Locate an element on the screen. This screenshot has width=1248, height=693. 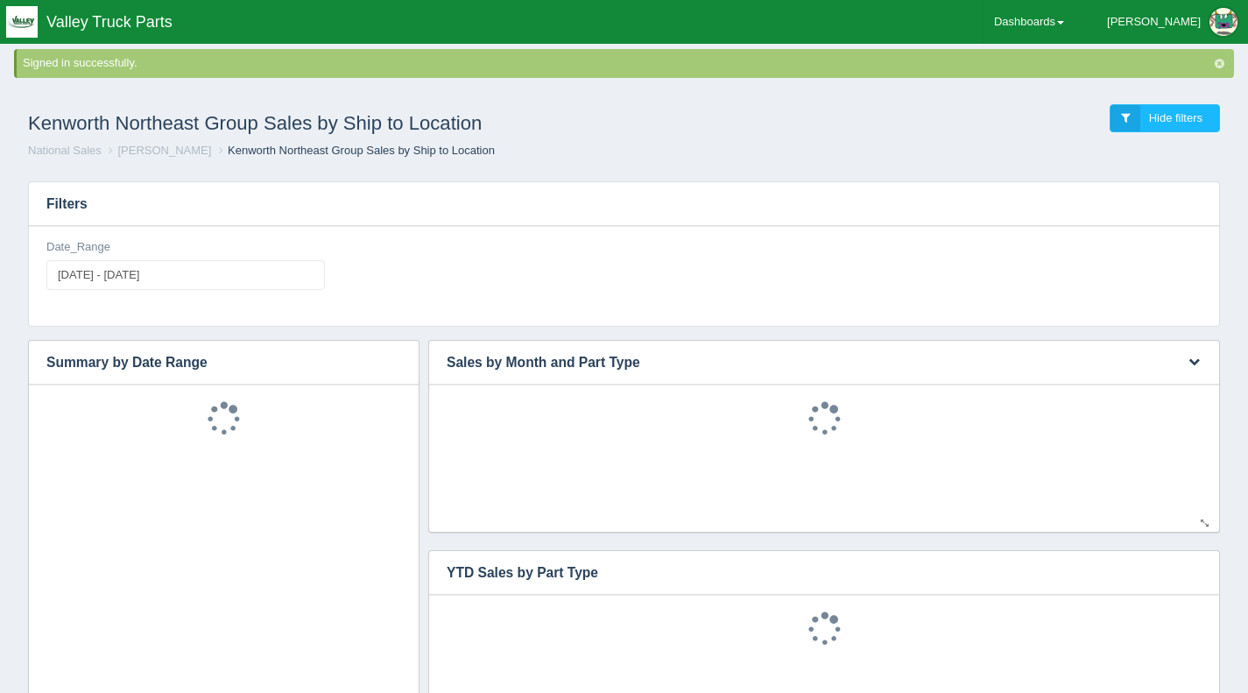
img: q1blfpkbivjhsugxdrfq.png is located at coordinates (22, 22).